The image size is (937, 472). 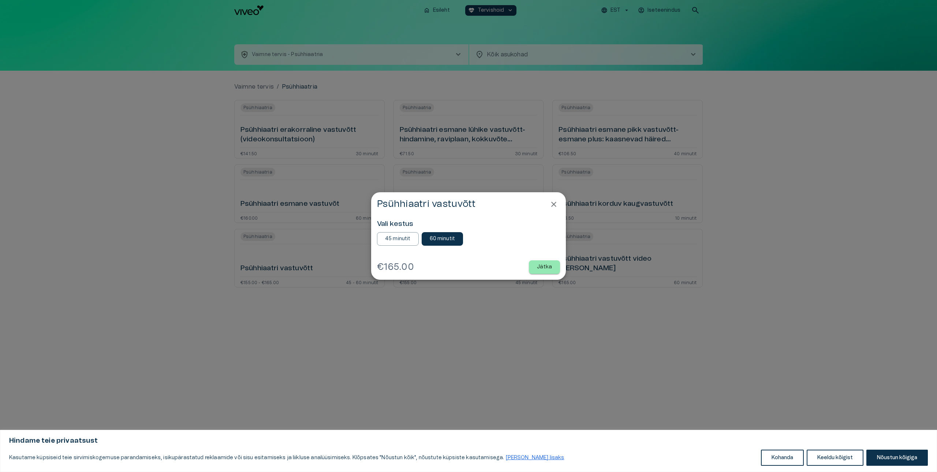 What do you see at coordinates (554, 204) in the screenshot?
I see `button: Close` at bounding box center [554, 204].